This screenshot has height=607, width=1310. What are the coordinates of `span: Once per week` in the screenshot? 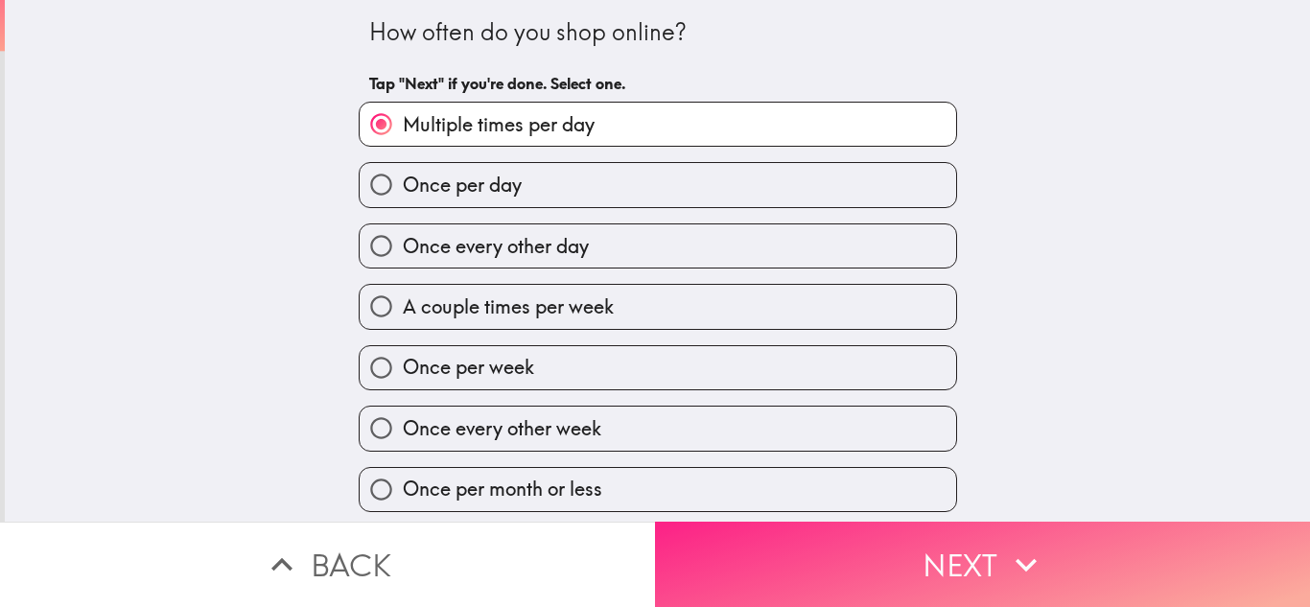 It's located at (468, 367).